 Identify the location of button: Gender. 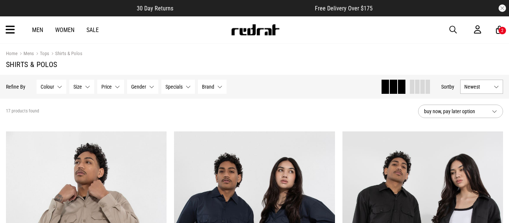
(143, 87).